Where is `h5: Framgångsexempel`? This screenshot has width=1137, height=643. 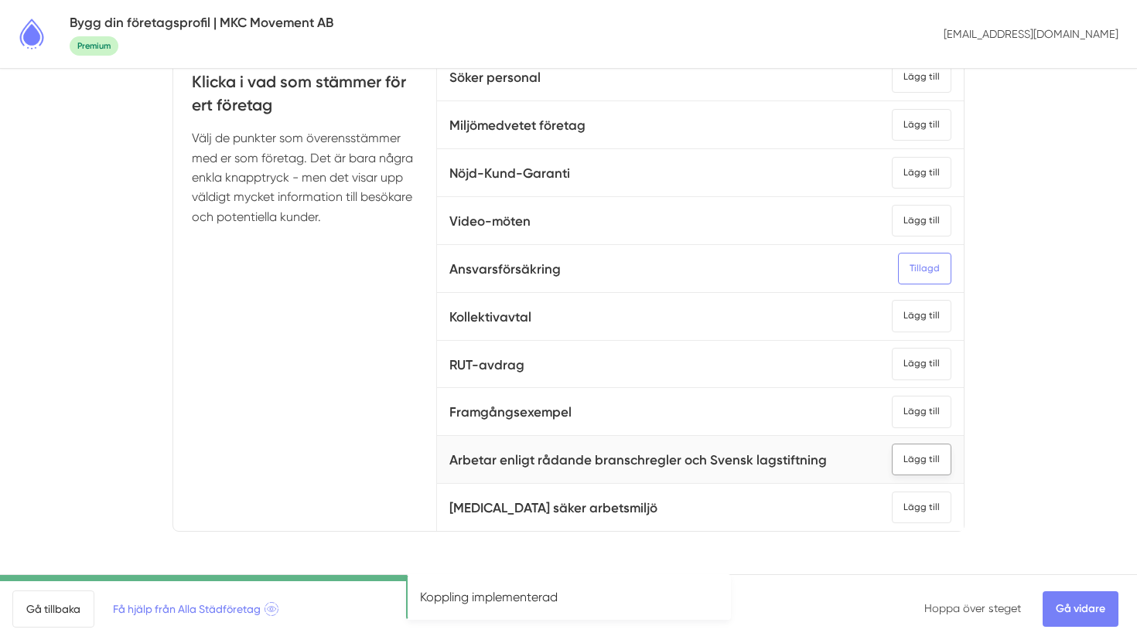
h5: Framgångsexempel is located at coordinates (510, 412).